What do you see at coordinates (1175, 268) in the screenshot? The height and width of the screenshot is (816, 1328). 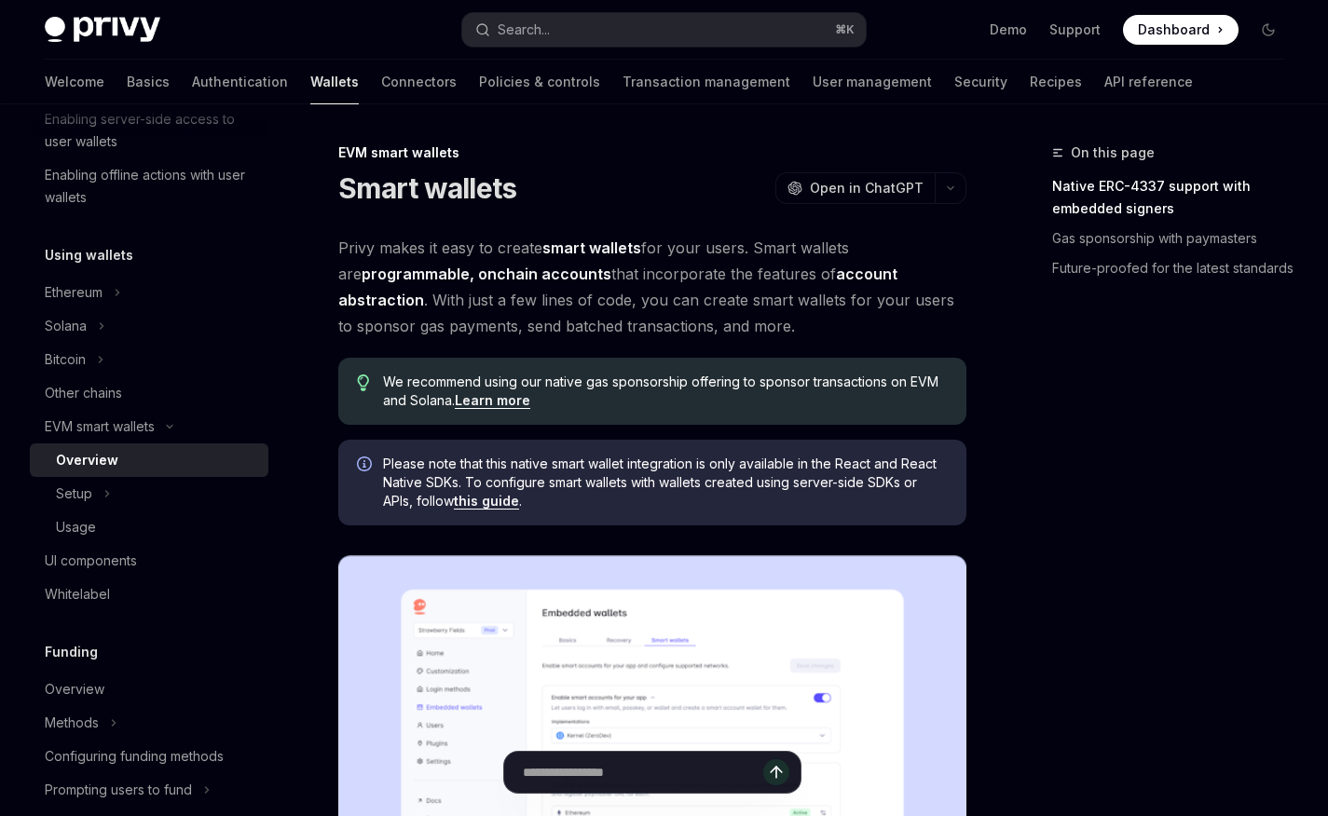 I see `a: Future-proofed for the latest standards` at bounding box center [1175, 268].